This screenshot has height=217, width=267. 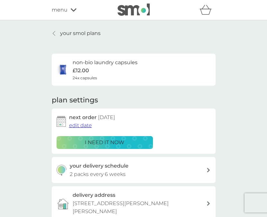 What do you see at coordinates (75, 100) in the screenshot?
I see `h2: plan settings` at bounding box center [75, 100].